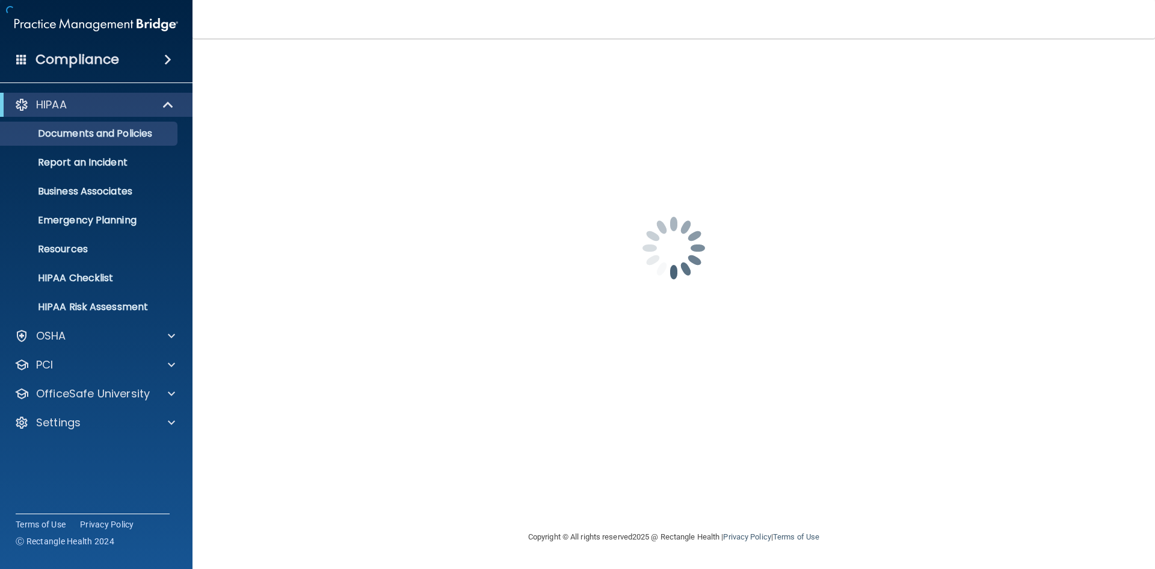 The width and height of the screenshot is (1155, 569). What do you see at coordinates (90, 278) in the screenshot?
I see `p: HIPAA Checklist` at bounding box center [90, 278].